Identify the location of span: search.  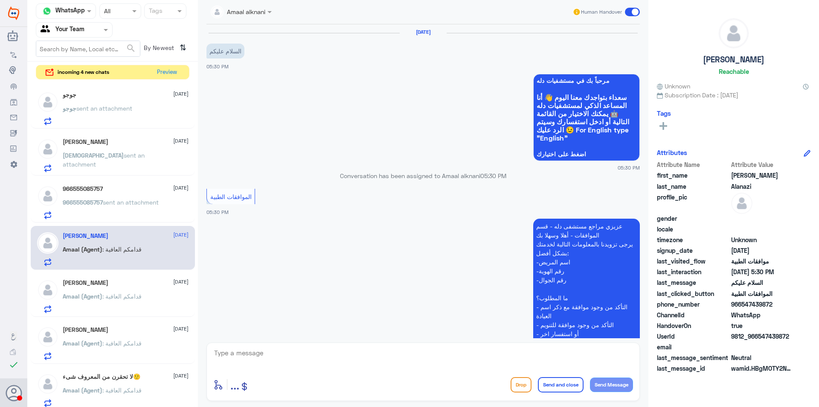
(131, 48).